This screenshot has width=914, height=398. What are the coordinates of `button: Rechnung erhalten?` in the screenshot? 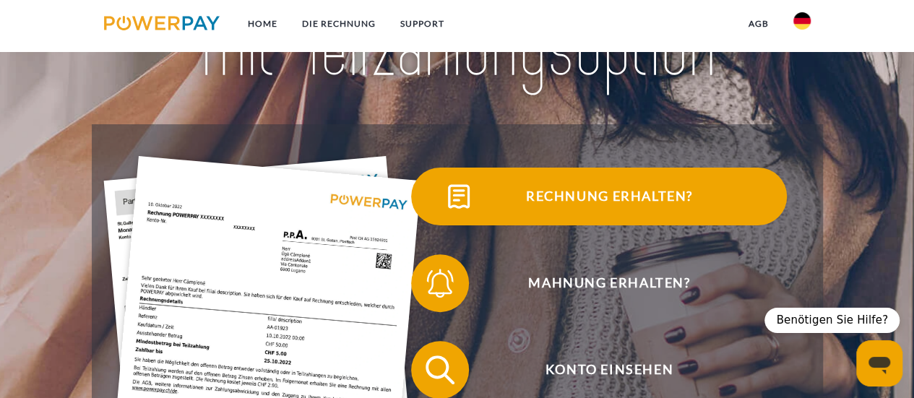 It's located at (599, 196).